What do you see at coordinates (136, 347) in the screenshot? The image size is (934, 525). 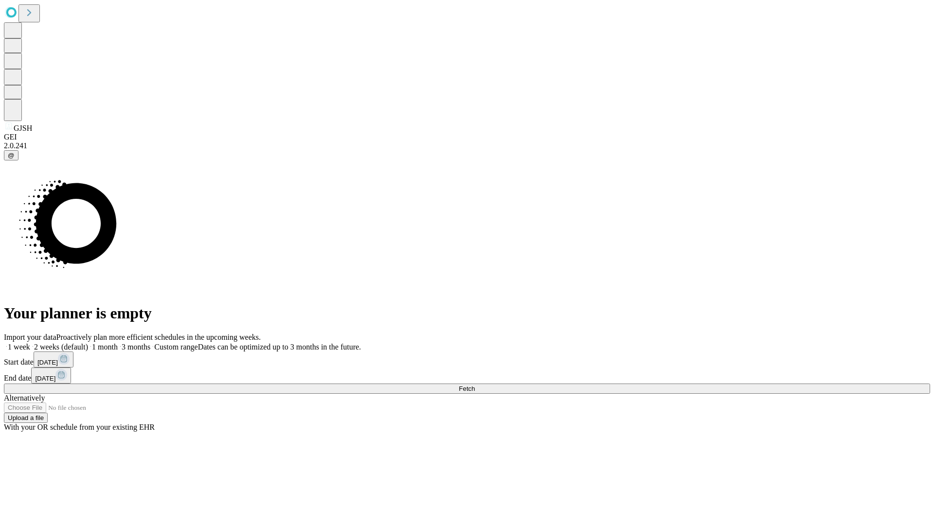 I see `span: 3 months` at bounding box center [136, 347].